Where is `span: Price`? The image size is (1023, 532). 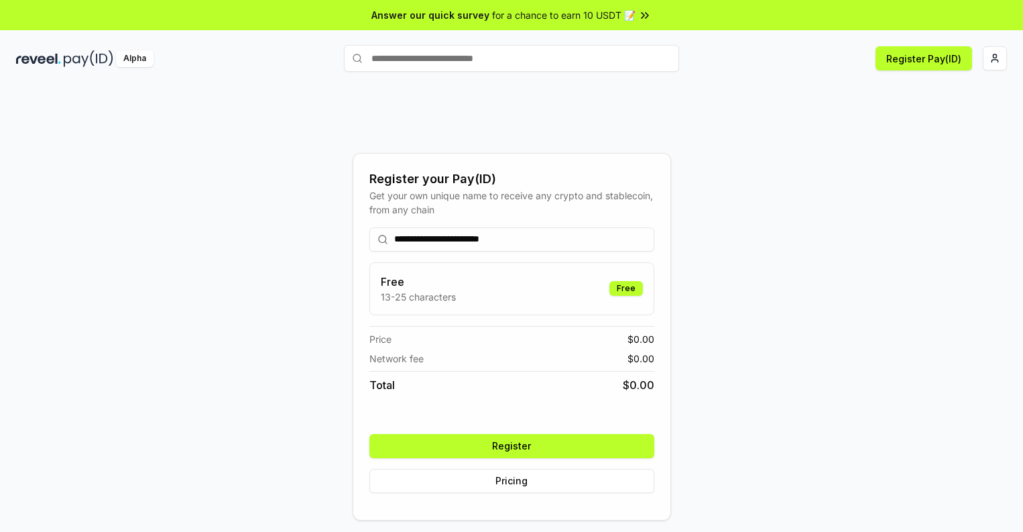 span: Price is located at coordinates (380, 339).